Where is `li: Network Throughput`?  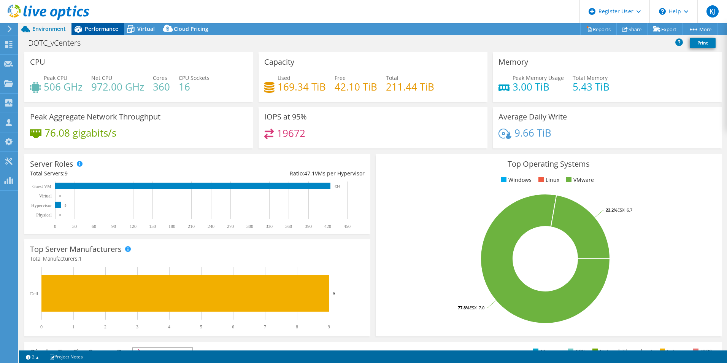
li: Network Throughput is located at coordinates (621, 351).